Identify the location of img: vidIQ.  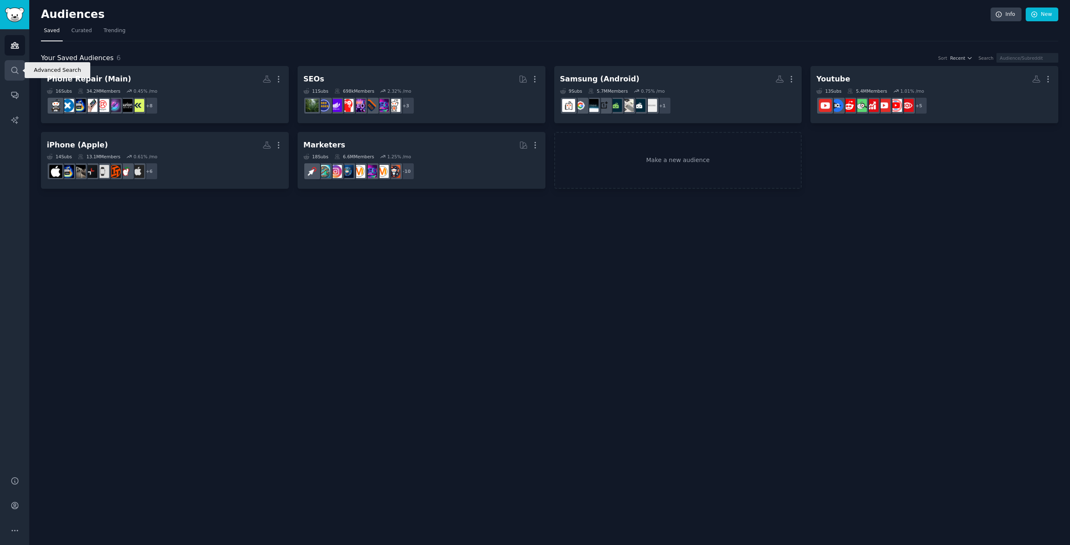
(837, 105).